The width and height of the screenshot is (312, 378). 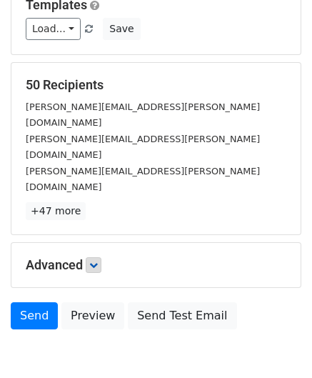 I want to click on h5: Advanced, so click(x=156, y=265).